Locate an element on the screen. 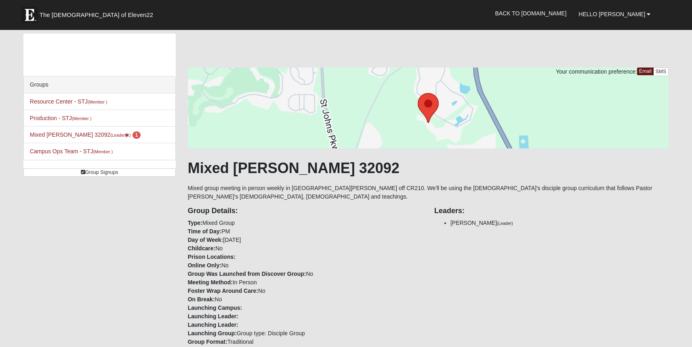 The width and height of the screenshot is (692, 347). strong: Launching Campus: is located at coordinates (215, 307).